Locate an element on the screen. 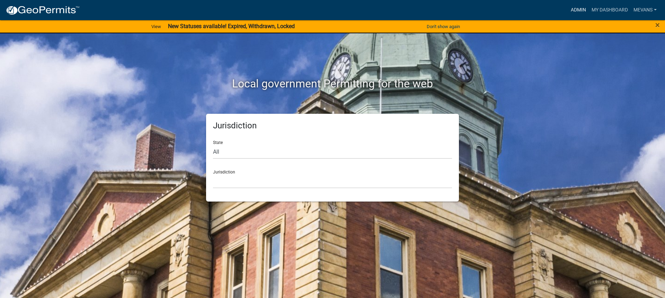  h5: Jurisdiction is located at coordinates (333, 125).